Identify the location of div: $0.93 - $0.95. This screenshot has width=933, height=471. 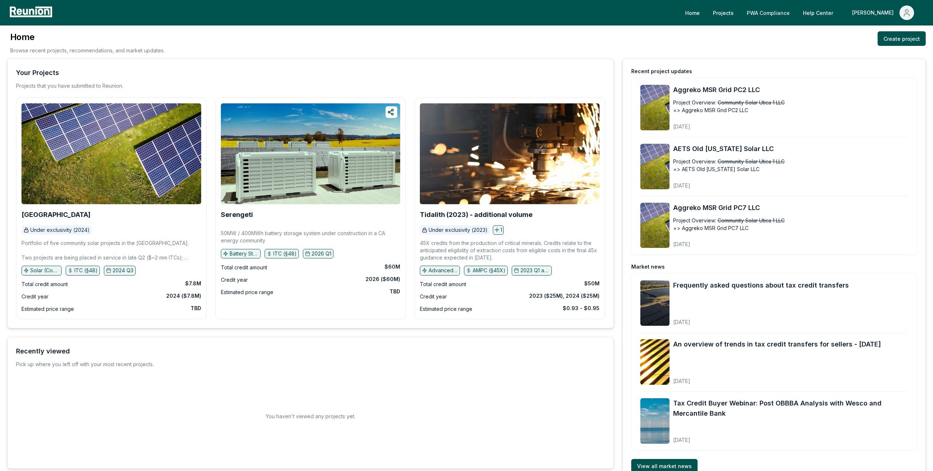
(581, 309).